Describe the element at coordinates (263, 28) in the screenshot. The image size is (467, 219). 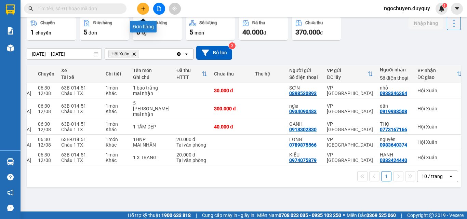
I see `button: Đã thu40.000đ` at that location.